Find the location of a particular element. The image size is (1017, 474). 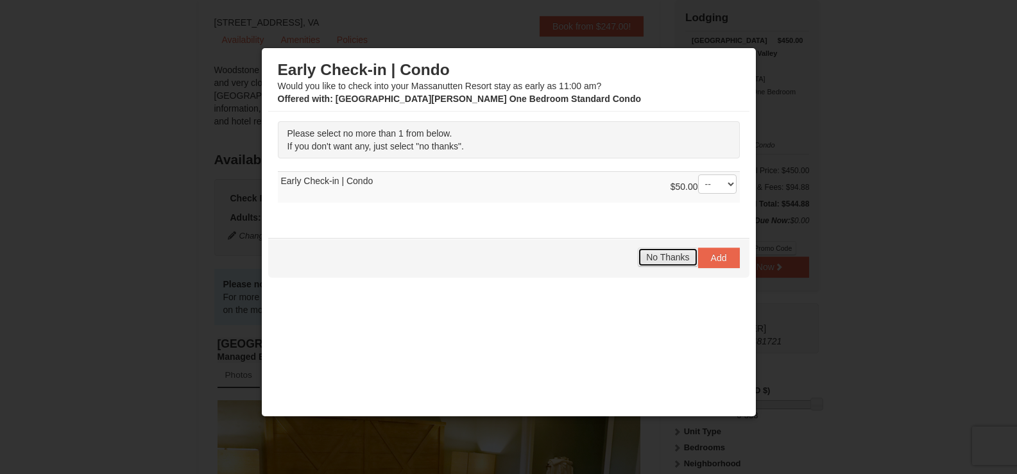

div: $50.00 is located at coordinates (703, 187).